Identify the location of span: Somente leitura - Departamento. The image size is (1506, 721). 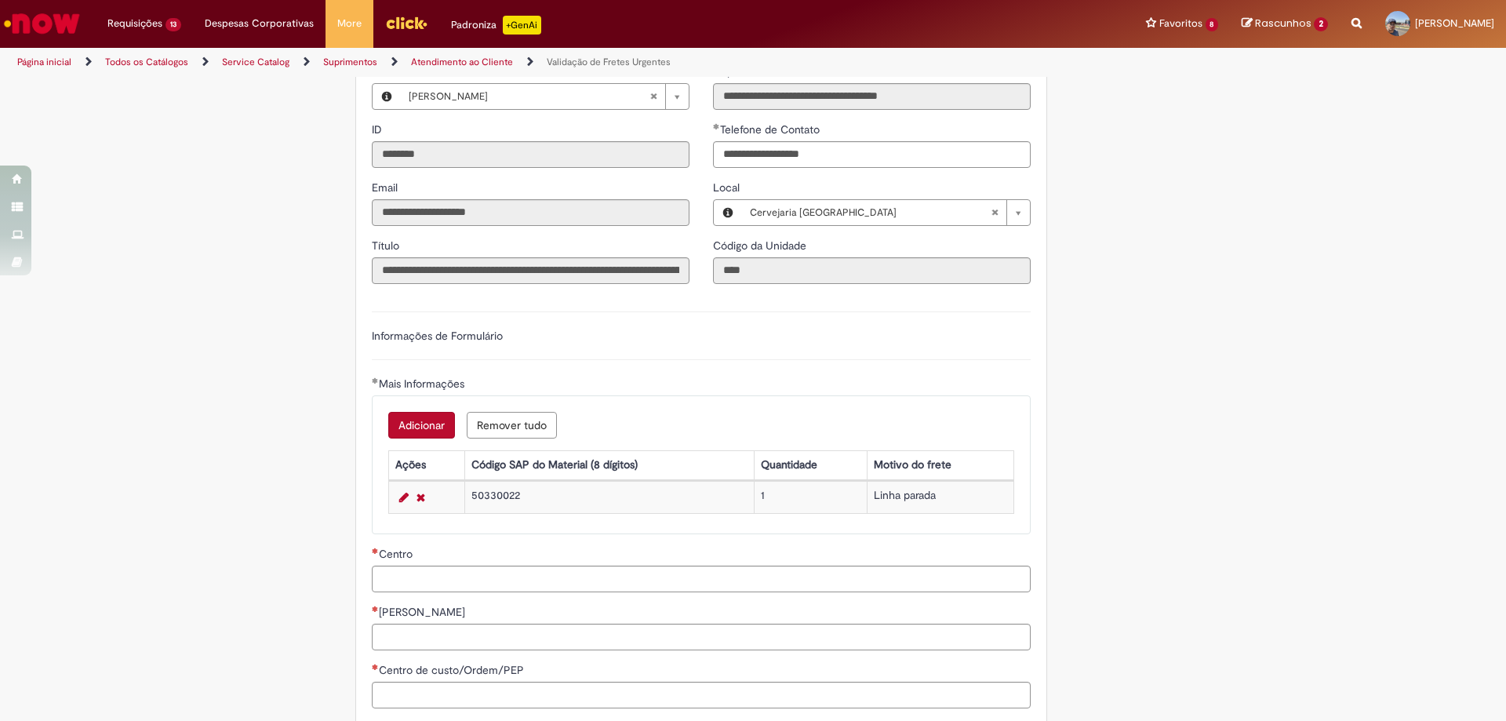
(750, 71).